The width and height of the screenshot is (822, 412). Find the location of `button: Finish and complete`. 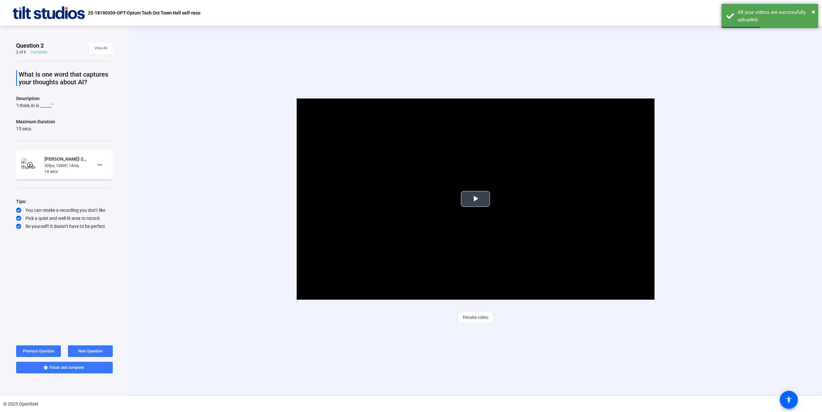

button: Finish and complete is located at coordinates (64, 368).